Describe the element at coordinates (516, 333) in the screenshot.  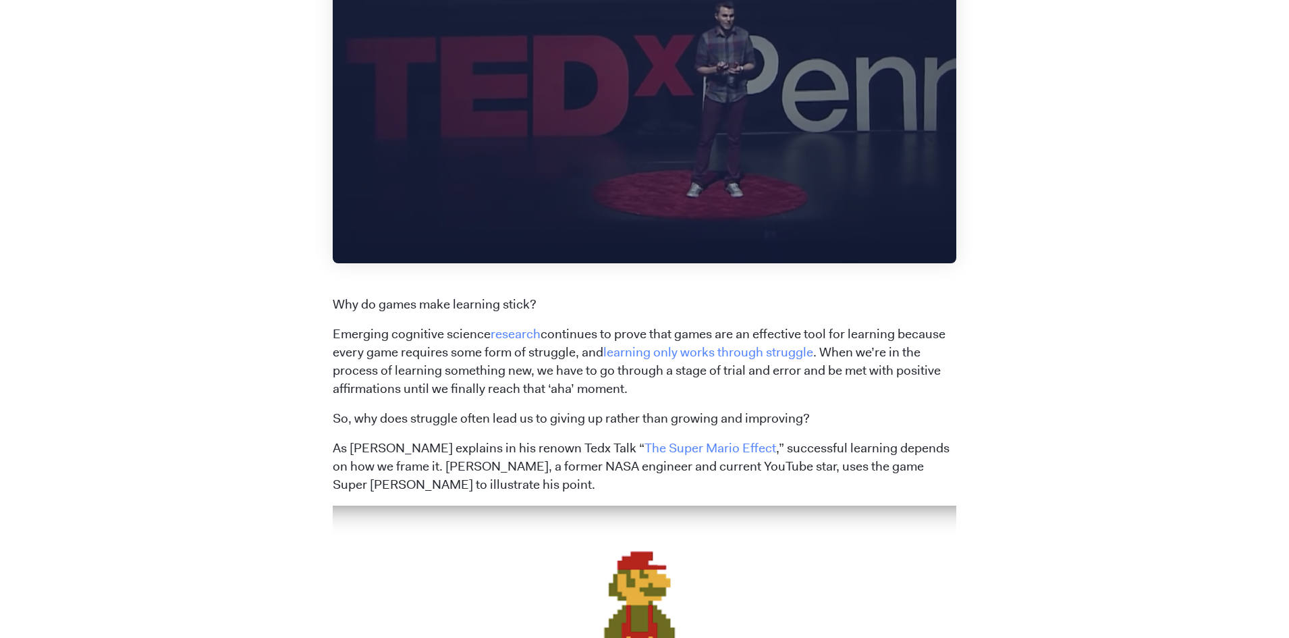
I see `a: research` at that location.